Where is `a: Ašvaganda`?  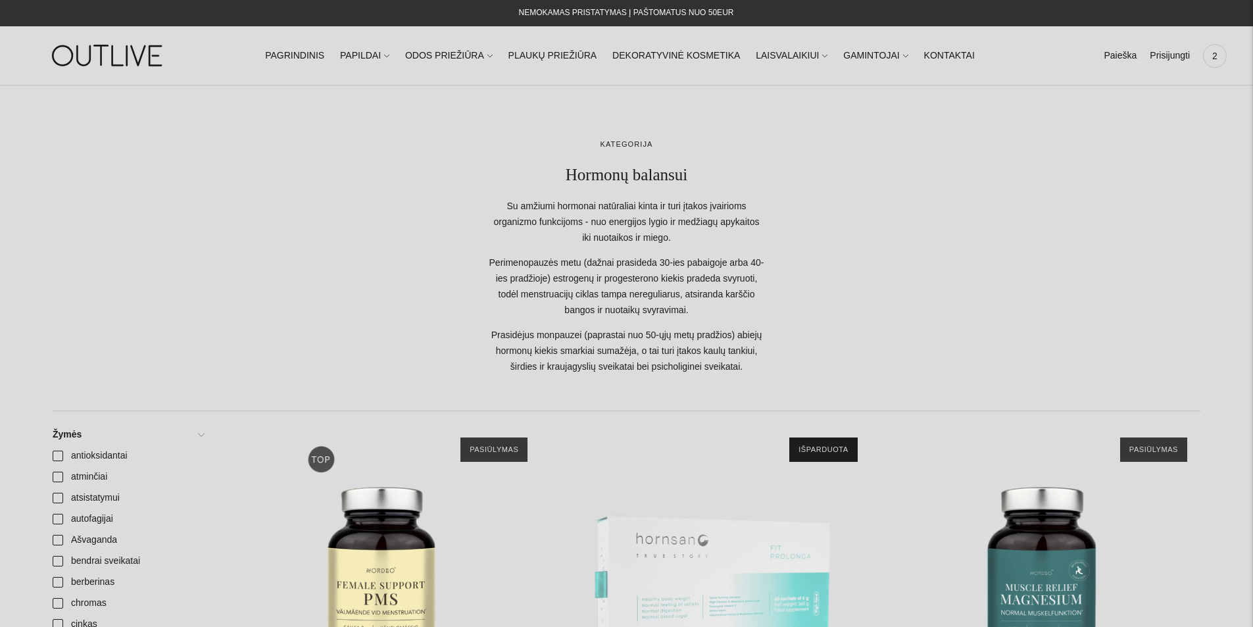 a: Ašvaganda is located at coordinates (128, 540).